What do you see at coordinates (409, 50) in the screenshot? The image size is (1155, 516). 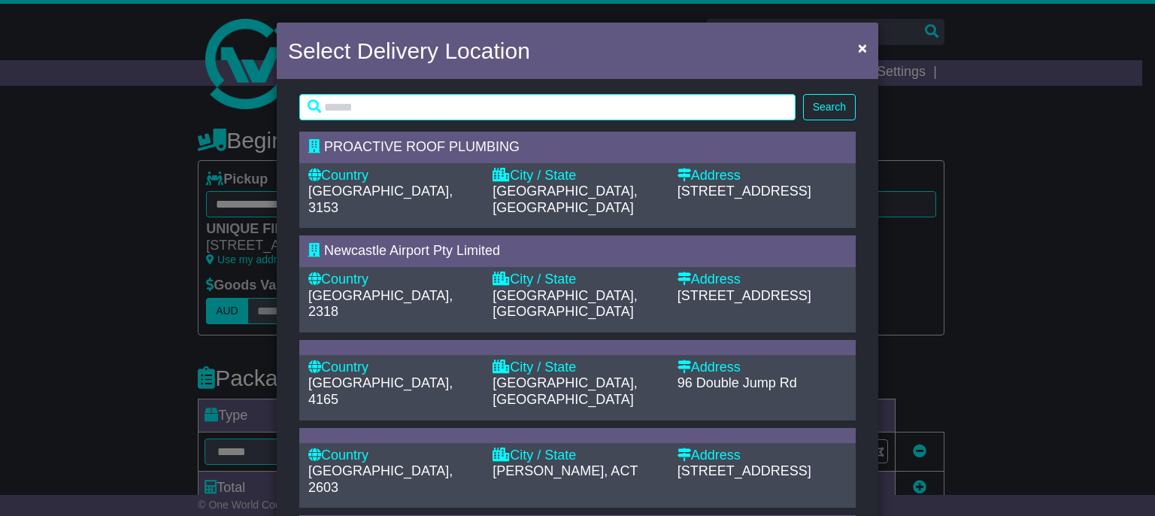 I see `h4: Select Delivery Location` at bounding box center [409, 50].